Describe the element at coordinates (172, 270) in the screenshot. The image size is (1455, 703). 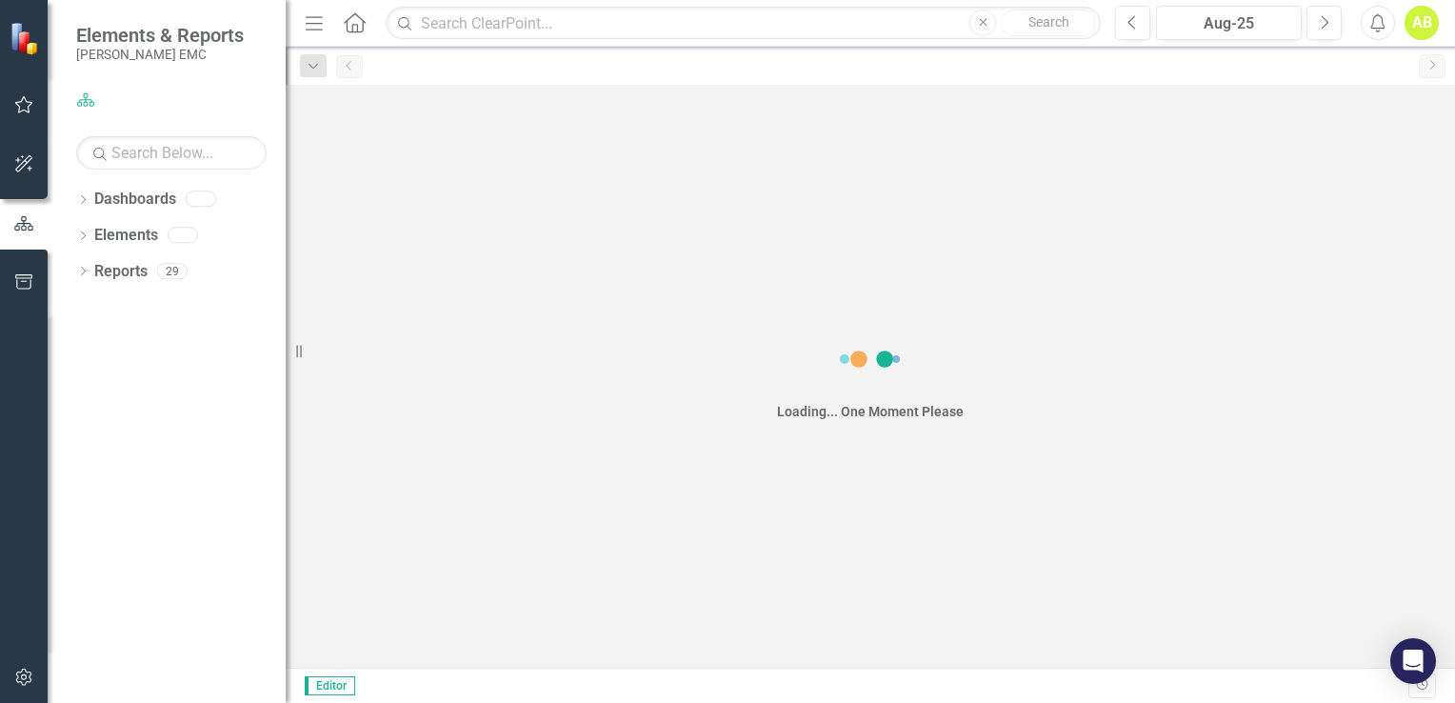
I see `div: 29` at that location.